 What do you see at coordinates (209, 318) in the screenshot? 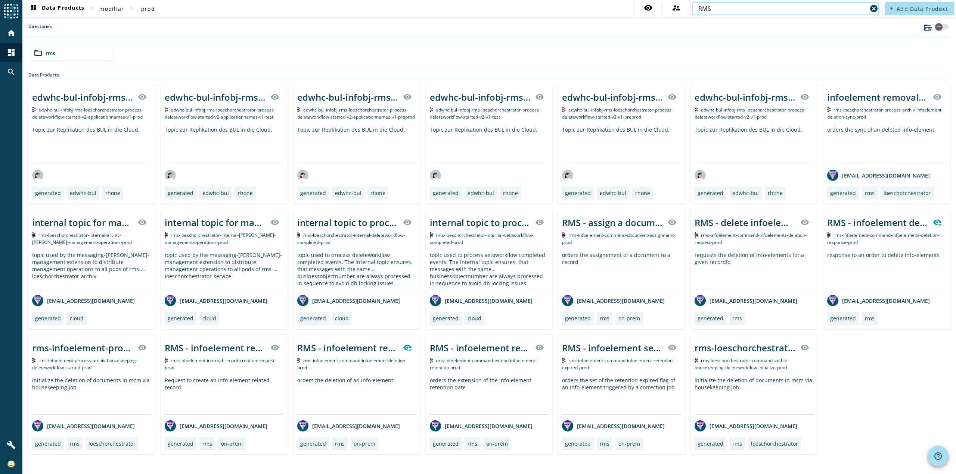
I see `div: cloud` at bounding box center [209, 318].